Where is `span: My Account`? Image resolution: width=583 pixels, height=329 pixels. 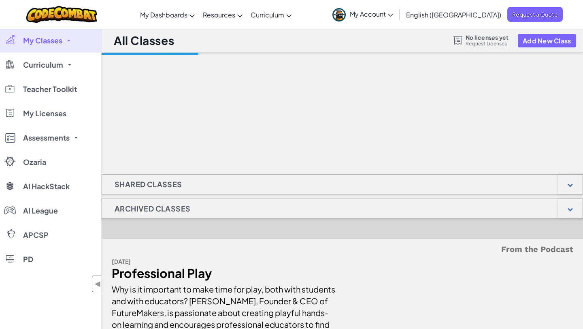 span: My Account is located at coordinates (371, 14).